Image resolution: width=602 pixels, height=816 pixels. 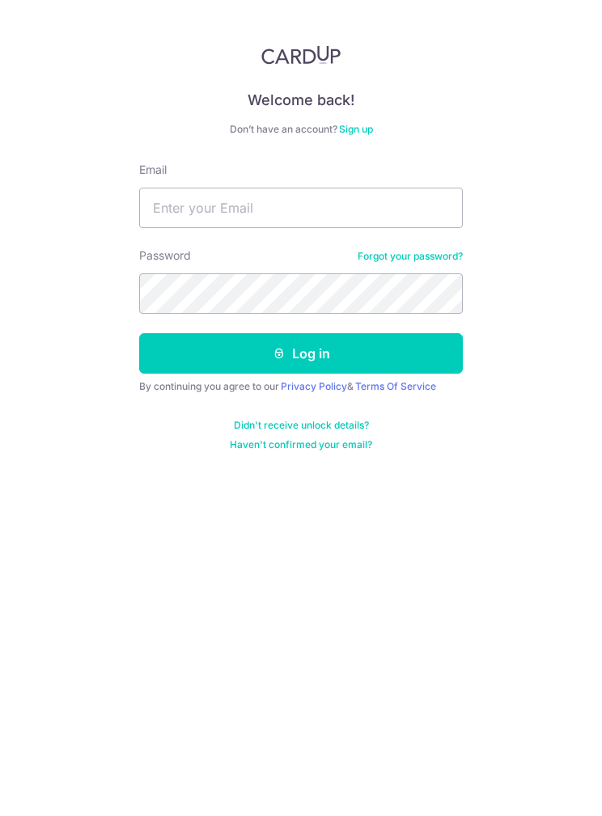 I want to click on label: Email, so click(x=153, y=170).